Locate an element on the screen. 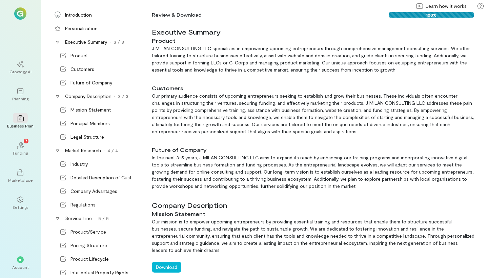  div: 5 / 5 is located at coordinates (103, 218).